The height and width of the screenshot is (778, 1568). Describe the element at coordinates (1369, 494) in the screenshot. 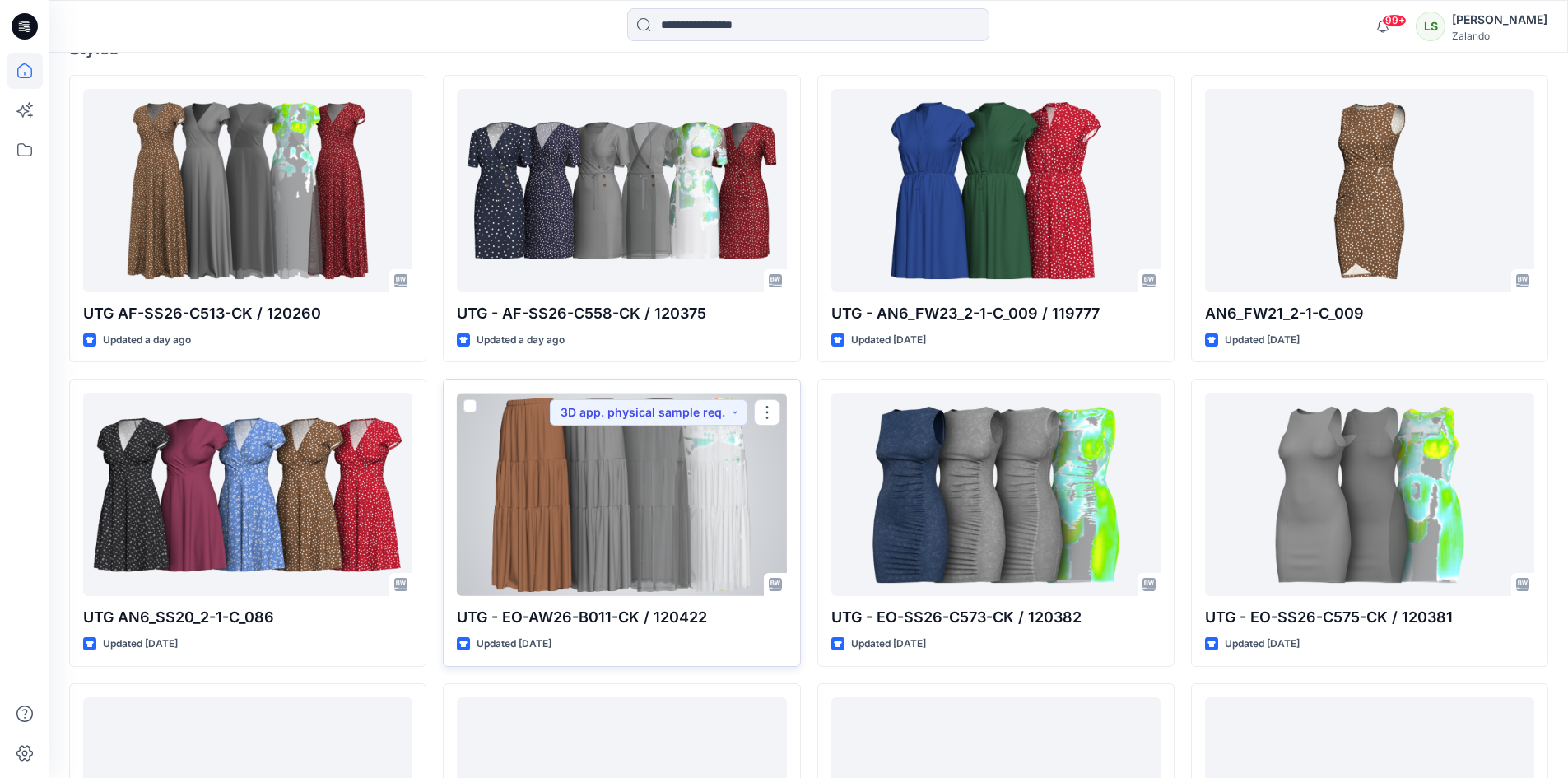

I see `a: UTG - EO-SS26-C575-CK / 120381` at that location.